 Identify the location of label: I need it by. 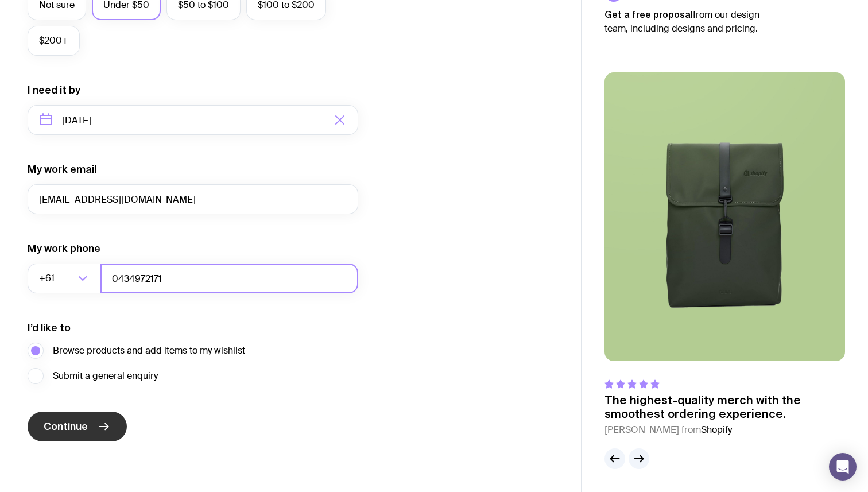
(54, 90).